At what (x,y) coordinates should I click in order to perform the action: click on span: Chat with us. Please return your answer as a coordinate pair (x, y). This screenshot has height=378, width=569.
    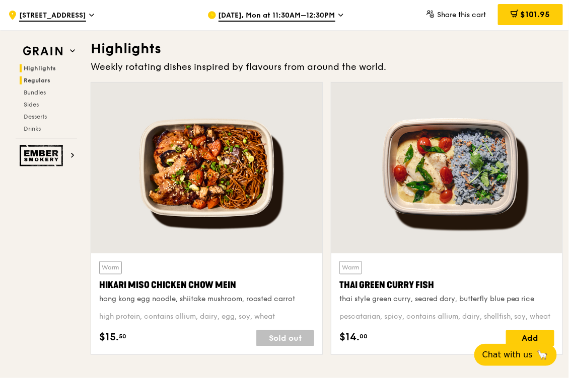
    Looking at the image, I should click on (507, 355).